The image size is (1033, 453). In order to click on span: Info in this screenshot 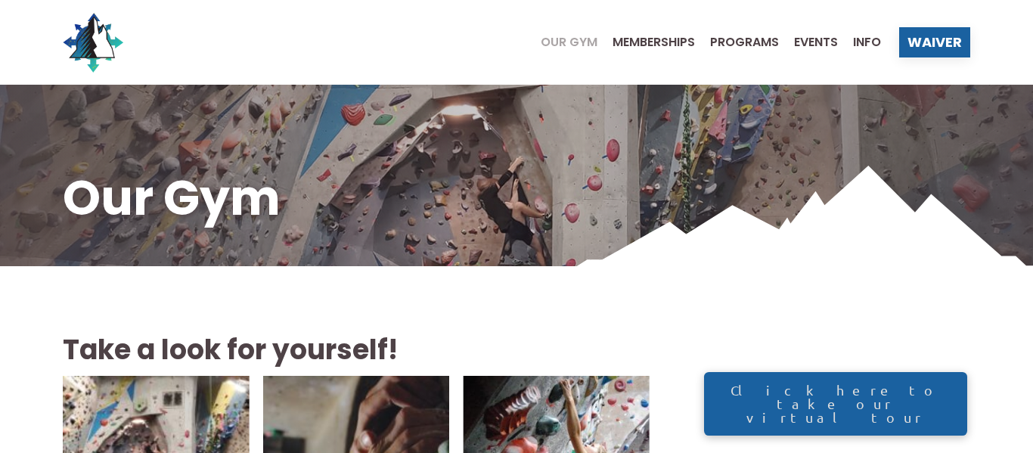, I will do `click(867, 42)`.